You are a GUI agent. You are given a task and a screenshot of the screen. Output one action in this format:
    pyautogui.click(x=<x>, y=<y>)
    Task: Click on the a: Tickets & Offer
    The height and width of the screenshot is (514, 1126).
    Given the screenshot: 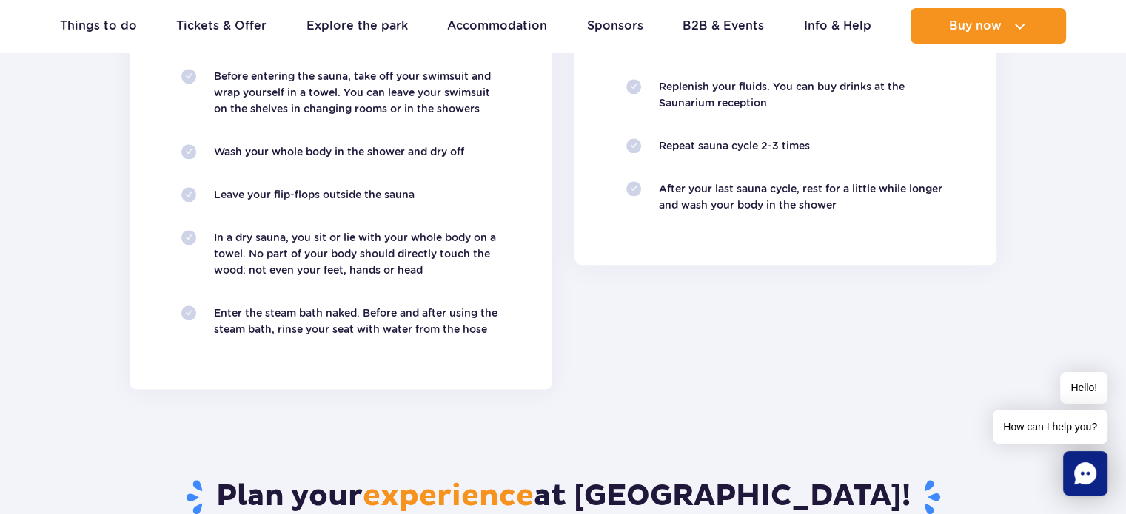 What is the action you would take?
    pyautogui.click(x=221, y=26)
    